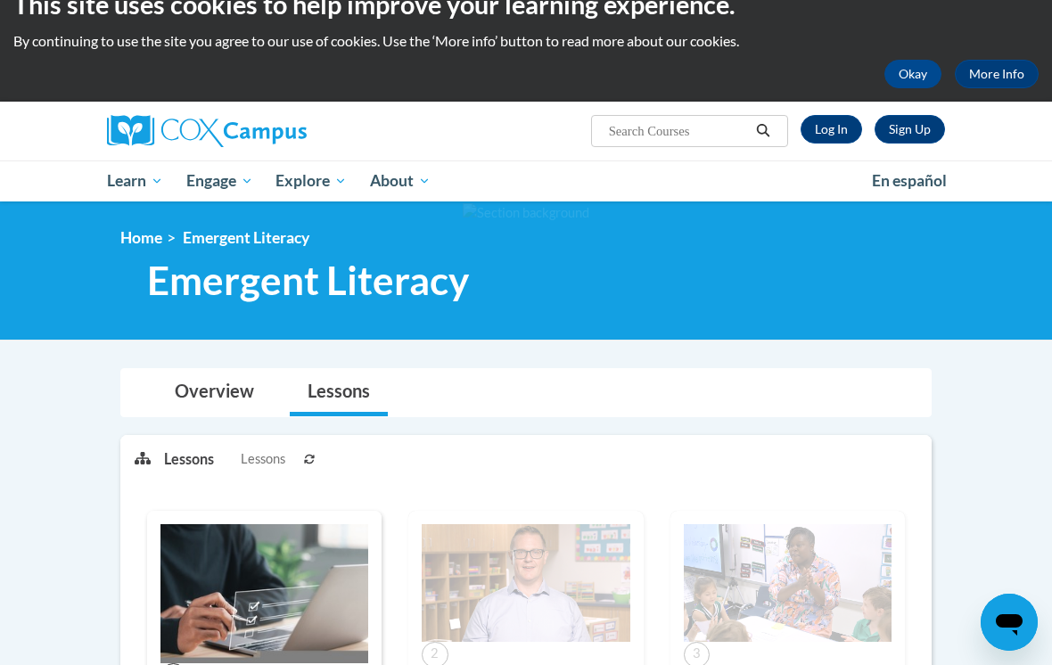  What do you see at coordinates (135, 181) in the screenshot?
I see `a: Learn` at bounding box center [135, 181].